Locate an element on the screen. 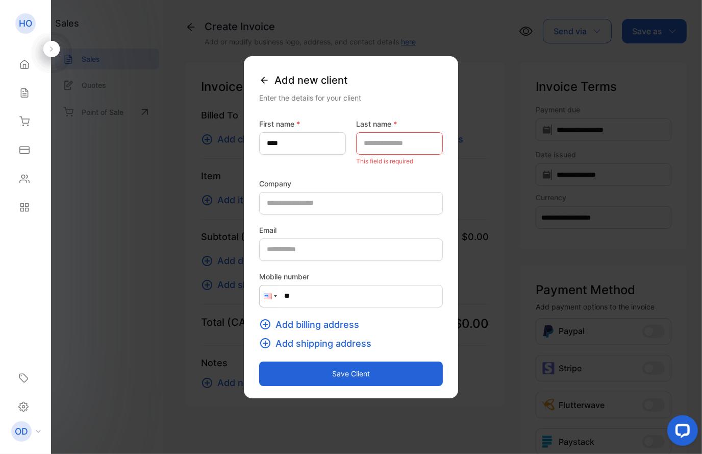  button: Save client is located at coordinates (351, 373).